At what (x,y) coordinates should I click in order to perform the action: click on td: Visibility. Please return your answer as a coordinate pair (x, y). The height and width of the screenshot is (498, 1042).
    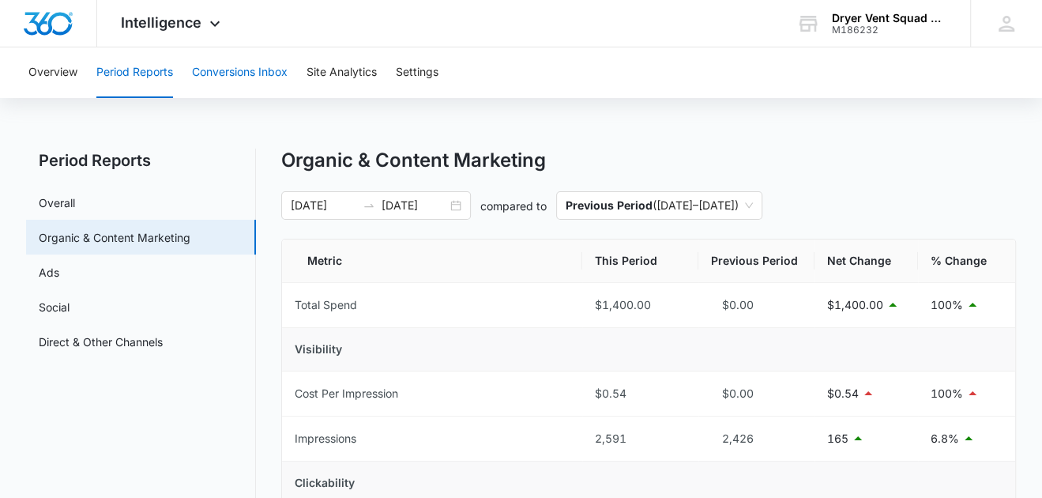
    Looking at the image, I should click on (649, 349).